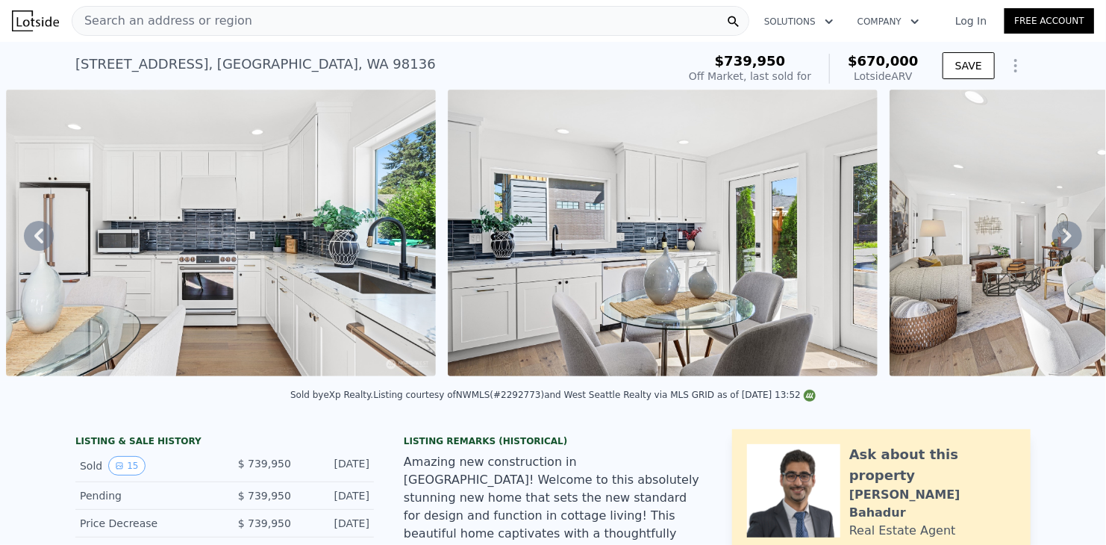 The width and height of the screenshot is (1106, 545). Describe the element at coordinates (146, 466) in the screenshot. I see `div: Sold` at that location.